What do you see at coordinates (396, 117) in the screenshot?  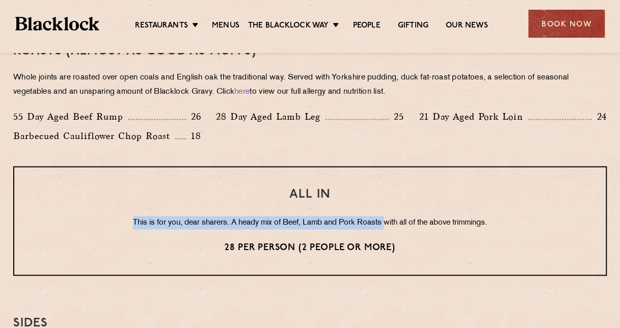 I see `p: 25` at bounding box center [396, 117].